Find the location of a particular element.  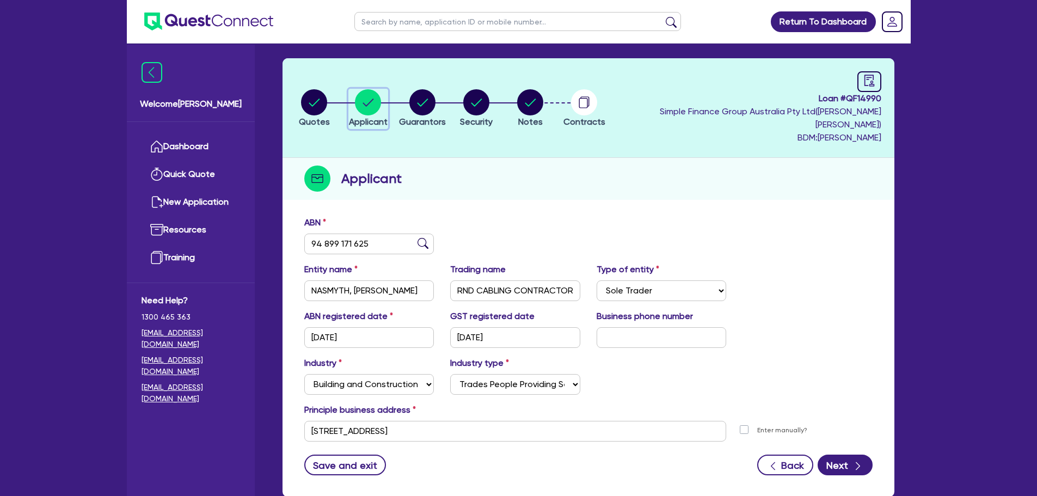

span: Need Help? is located at coordinates (191, 300).